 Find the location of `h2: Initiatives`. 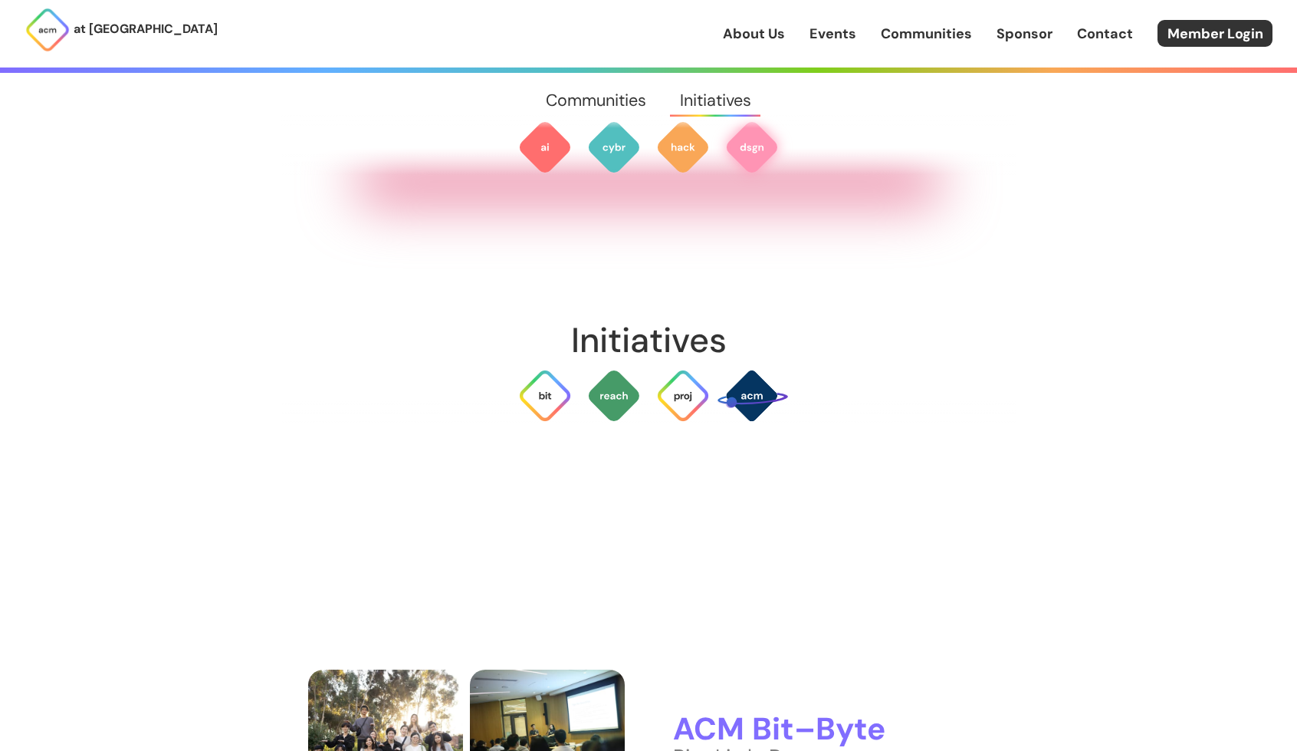

h2: Initiatives is located at coordinates (649, 340).